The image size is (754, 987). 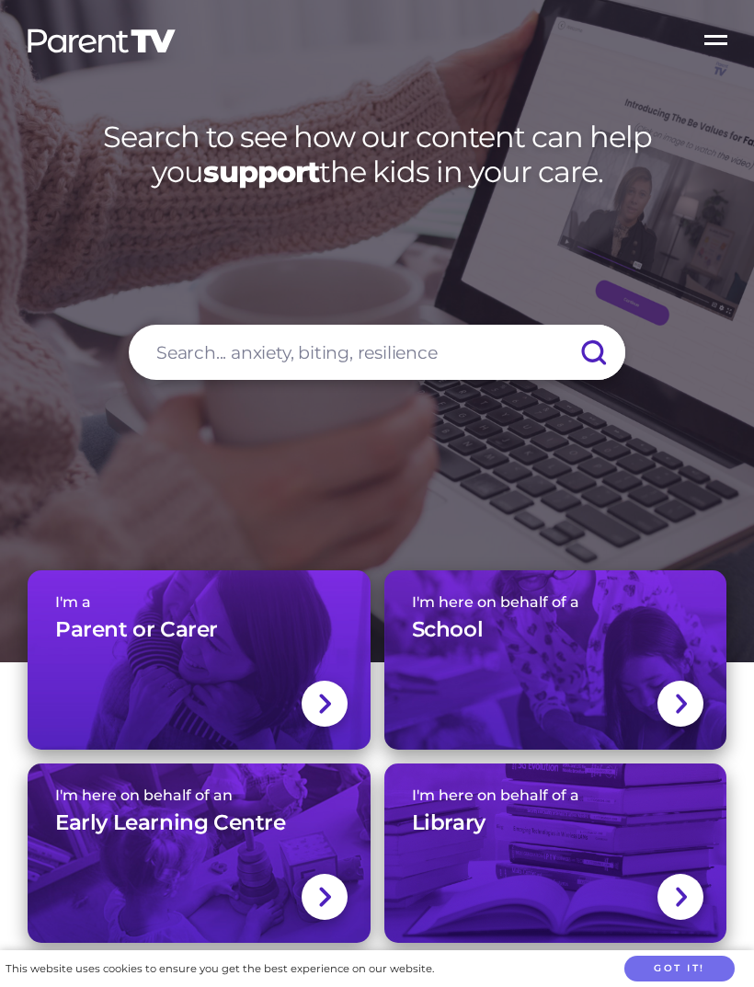 I want to click on div: This website uses cookies to ensure you get the best experience on our website., so click(x=220, y=968).